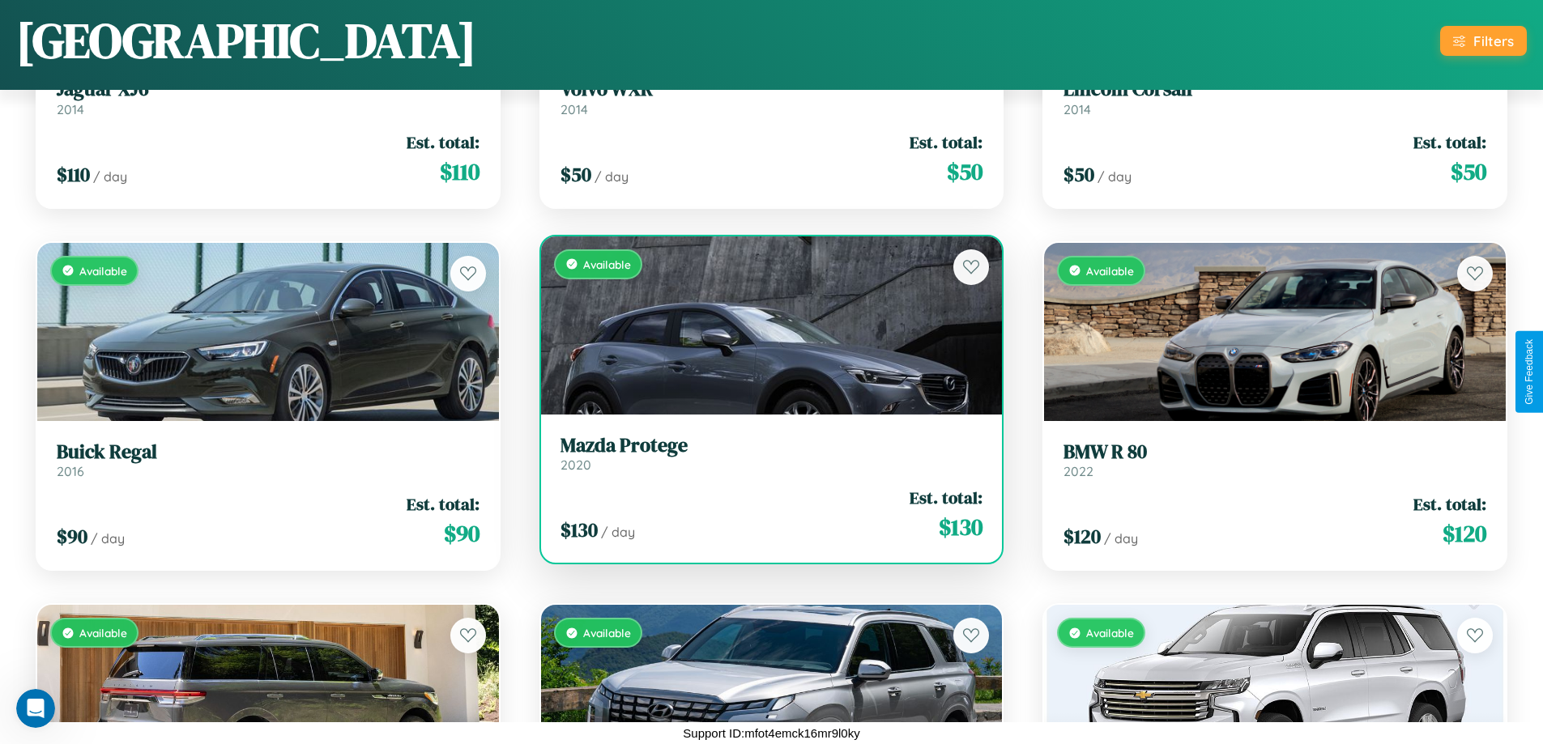 Image resolution: width=1543 pixels, height=744 pixels. Describe the element at coordinates (772, 445) in the screenshot. I see `h3: Mazda Protege` at that location.